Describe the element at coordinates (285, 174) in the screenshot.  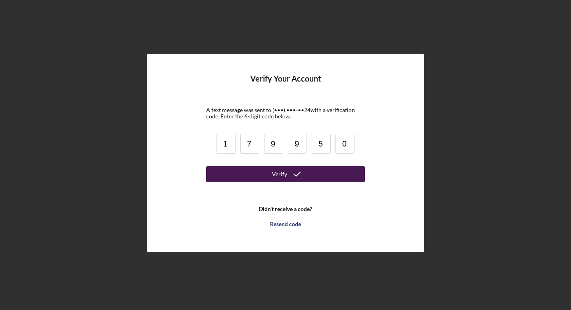
I see `button: Verify` at that location.